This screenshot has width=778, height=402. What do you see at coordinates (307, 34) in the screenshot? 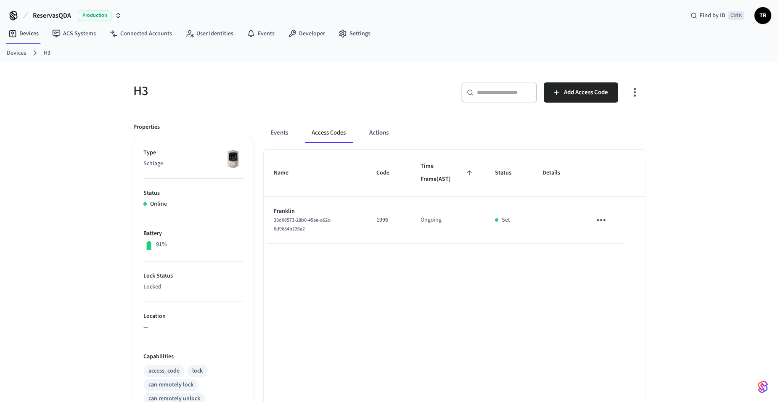
I see `a: Developer` at bounding box center [307, 34].